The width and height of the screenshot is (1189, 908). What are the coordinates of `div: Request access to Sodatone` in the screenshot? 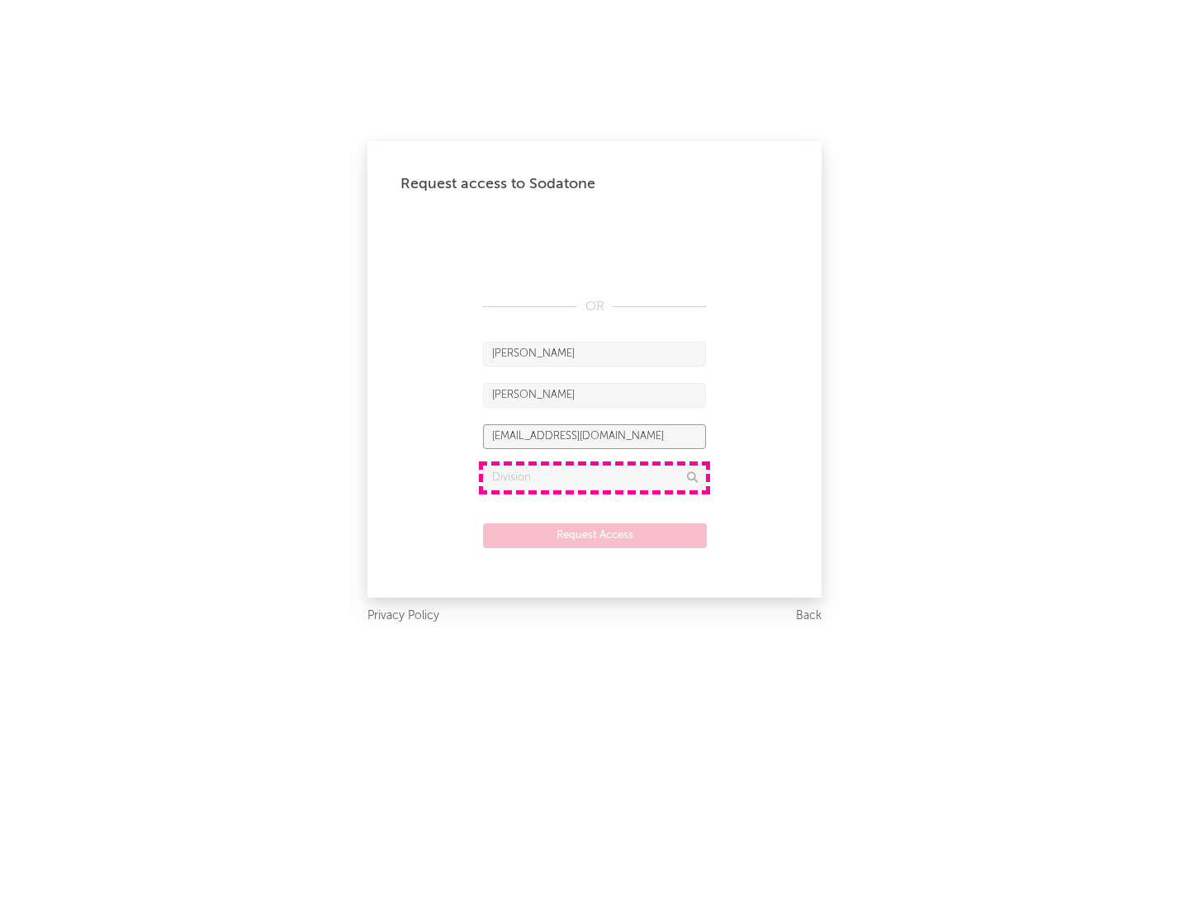 It's located at (594, 184).